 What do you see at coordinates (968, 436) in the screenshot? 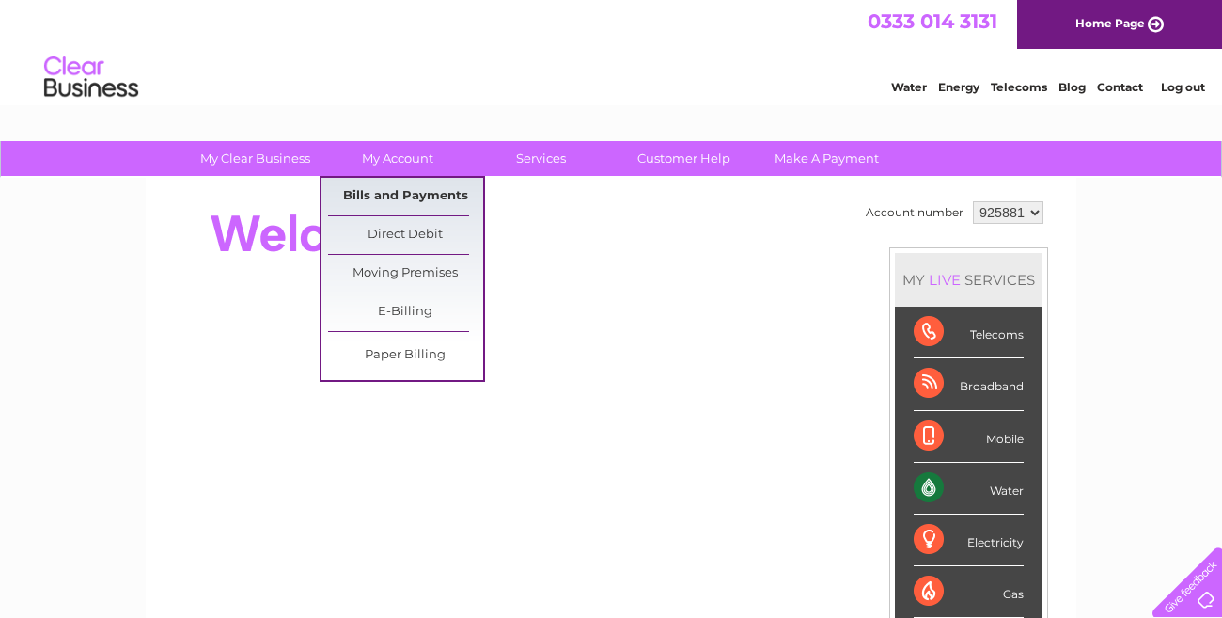
I see `div: Mobile` at bounding box center [968, 436].